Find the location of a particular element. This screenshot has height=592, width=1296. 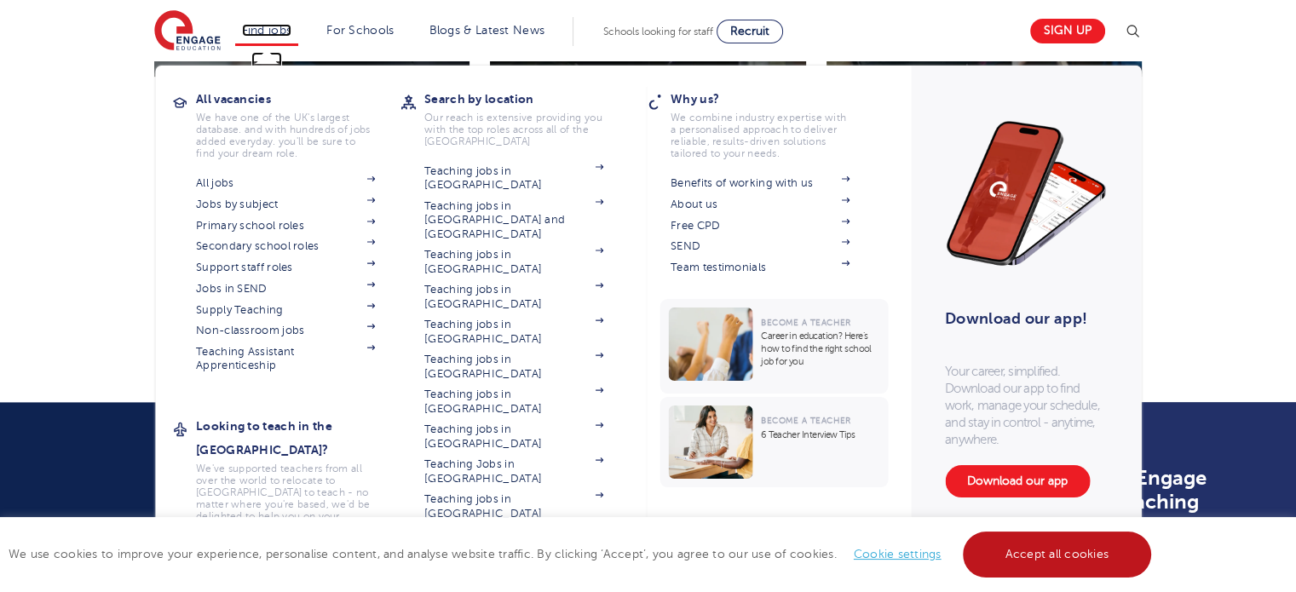

a: Download our app is located at coordinates (1017, 481).